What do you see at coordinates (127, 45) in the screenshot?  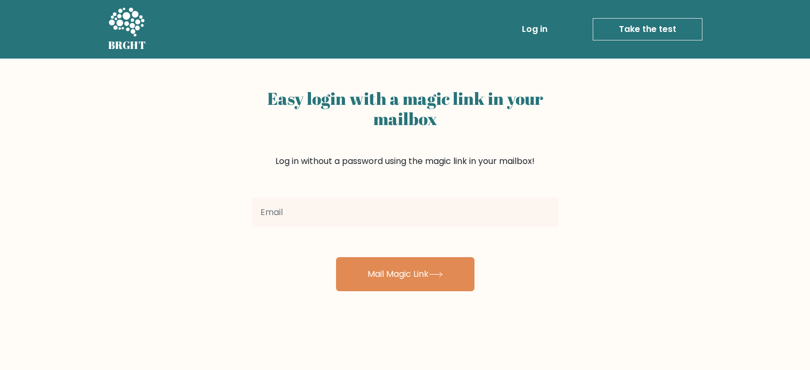 I see `h5: BRGHT` at bounding box center [127, 45].